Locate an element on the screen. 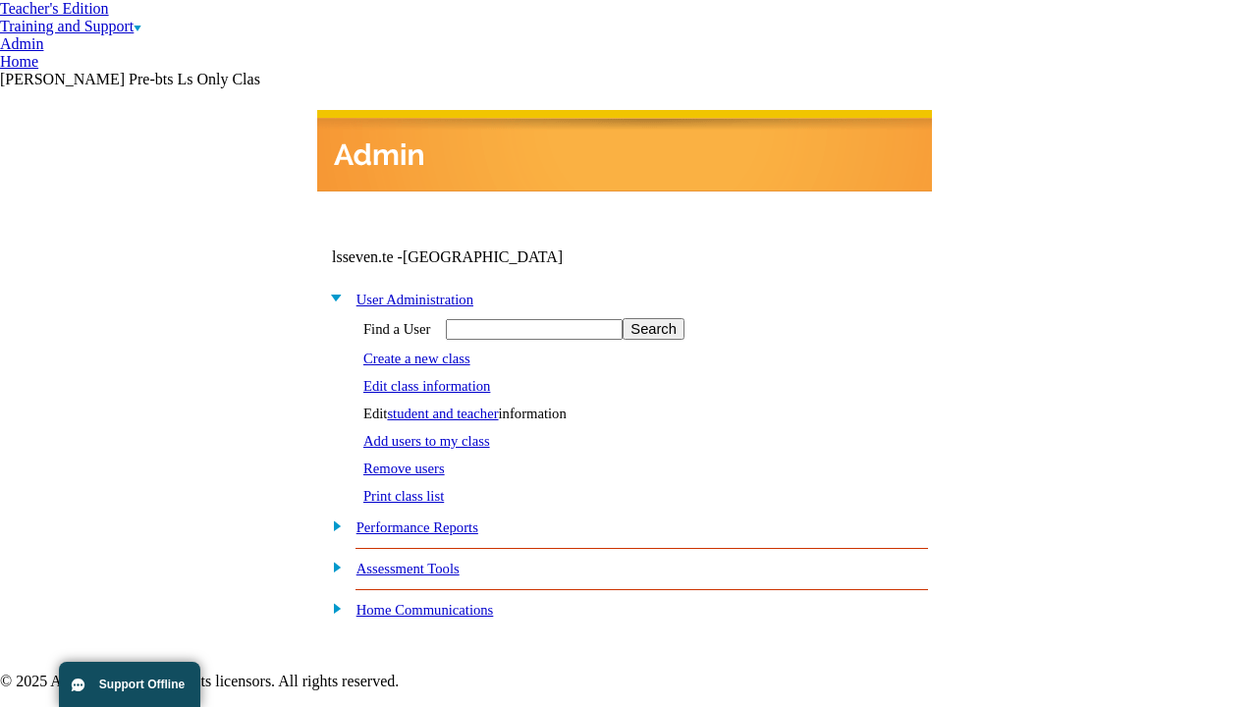 The height and width of the screenshot is (707, 1257). a: Home Communications is located at coordinates (425, 610).